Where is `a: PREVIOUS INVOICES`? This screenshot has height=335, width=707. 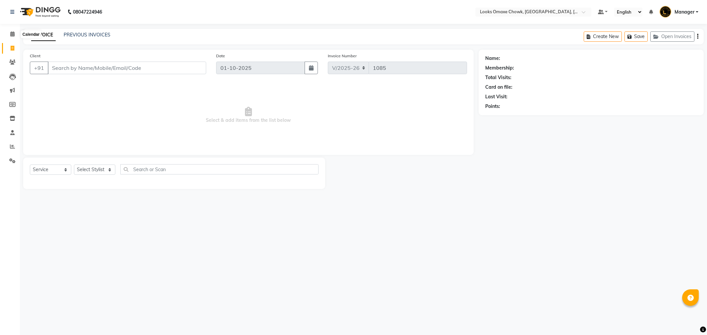 a: PREVIOUS INVOICES is located at coordinates (87, 35).